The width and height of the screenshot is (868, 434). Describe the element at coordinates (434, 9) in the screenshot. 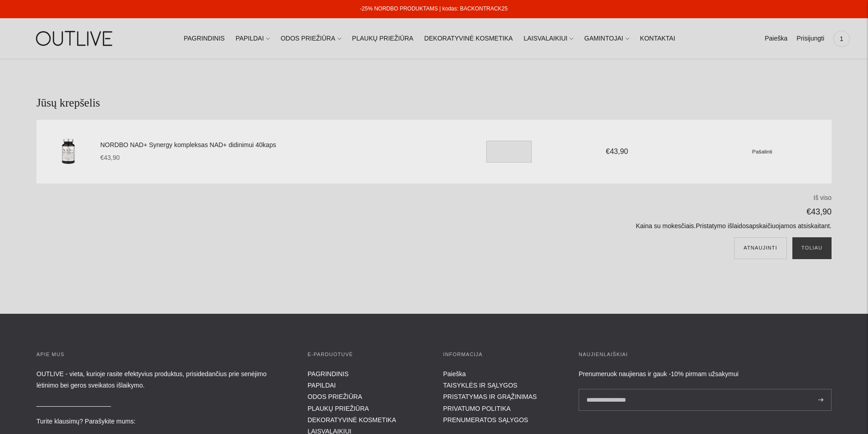

I see `a: -25% NORDBO PRODUKTAMS | kodas: BACKONTRACK25` at that location.